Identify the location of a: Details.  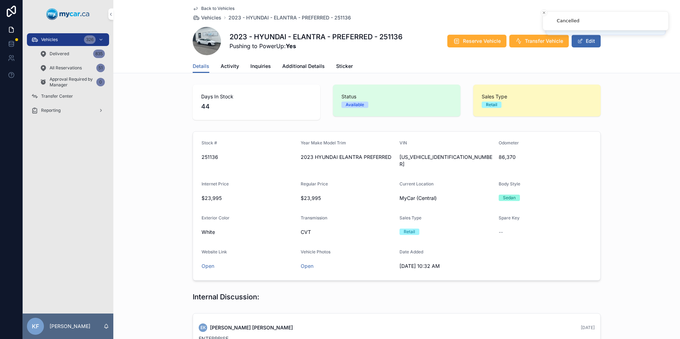
(201, 67).